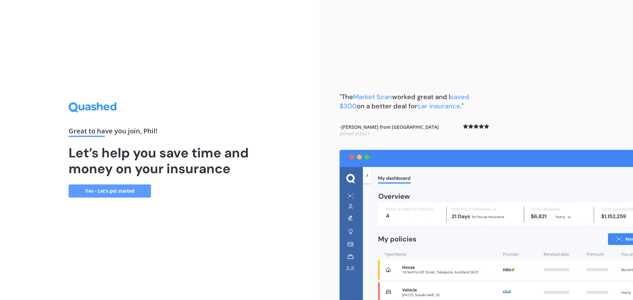 This screenshot has height=300, width=633. I want to click on a: Yes - Let’s get started, so click(110, 191).